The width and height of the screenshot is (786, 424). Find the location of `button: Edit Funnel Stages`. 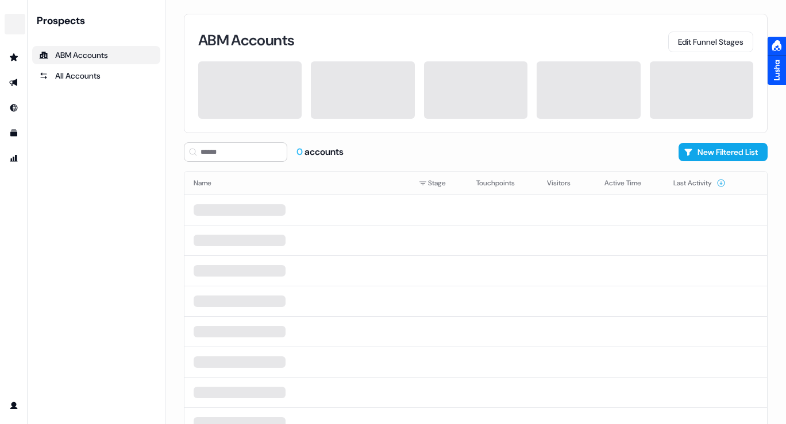

button: Edit Funnel Stages is located at coordinates (710, 42).